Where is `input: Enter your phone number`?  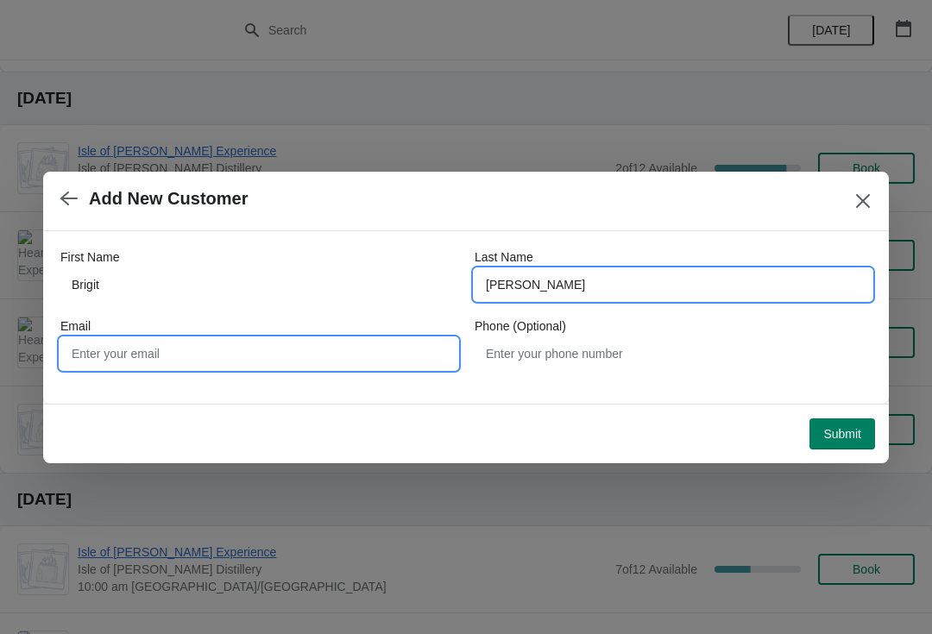
input: Enter your phone number is located at coordinates (673, 354).